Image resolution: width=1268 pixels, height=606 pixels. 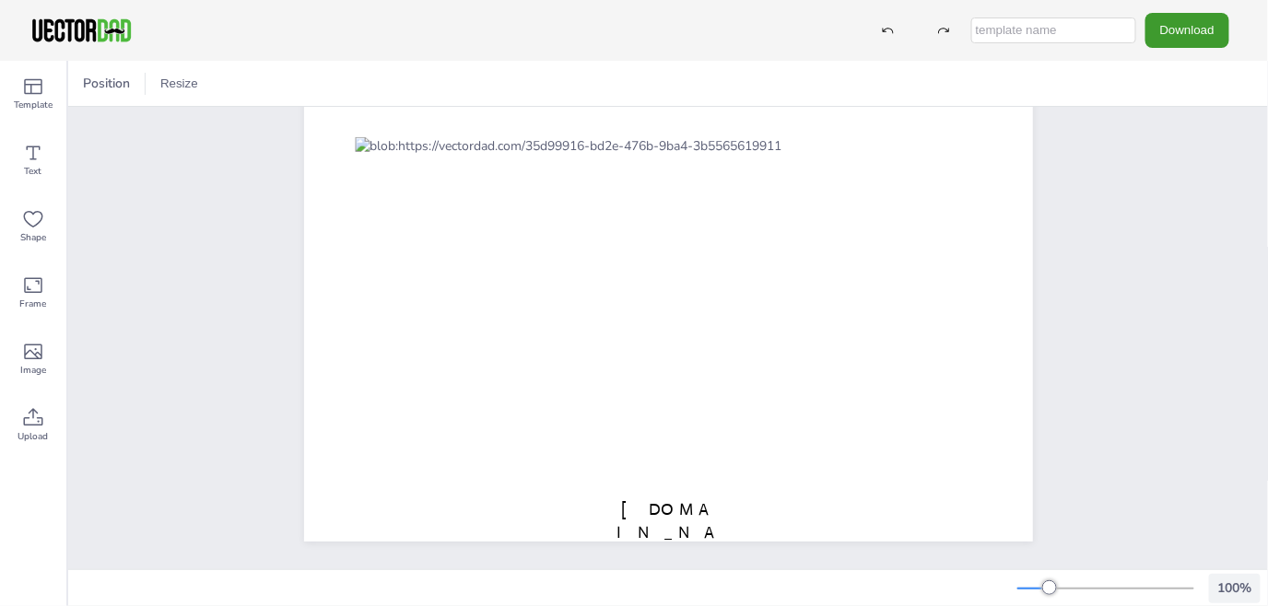 What do you see at coordinates (106, 83) in the screenshot?
I see `span: Position` at bounding box center [106, 83].